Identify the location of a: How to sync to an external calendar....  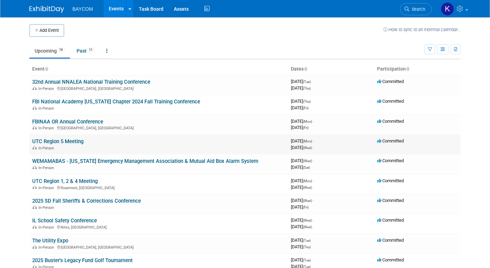
(422, 29).